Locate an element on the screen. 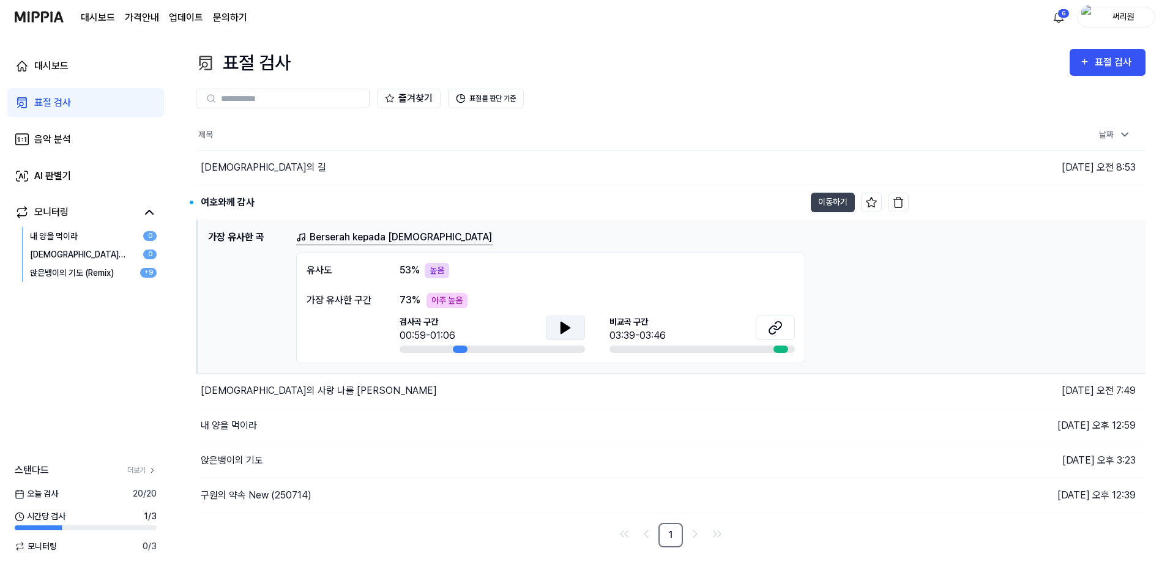  a: Go to last page is located at coordinates (717, 534).